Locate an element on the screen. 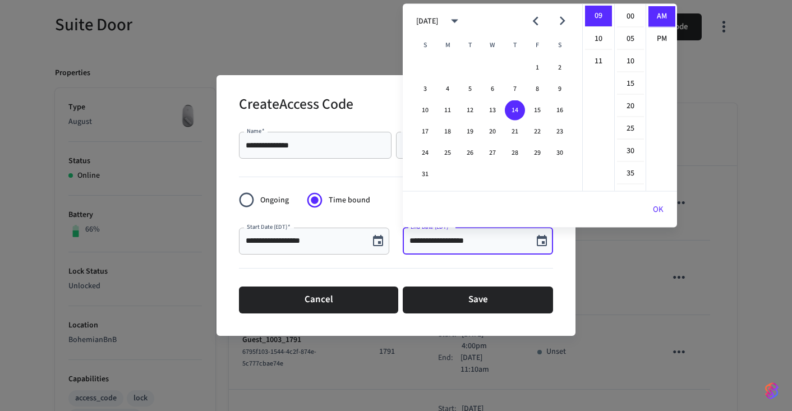 This screenshot has width=792, height=411. button: Choose date, selected date is Aug 31, 2025 is located at coordinates (378, 241).